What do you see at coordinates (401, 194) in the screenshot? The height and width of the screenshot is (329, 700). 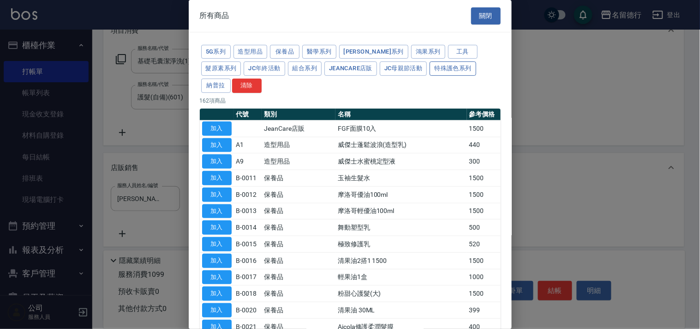 I see `td: 摩洛哥優油100ml` at bounding box center [401, 194].